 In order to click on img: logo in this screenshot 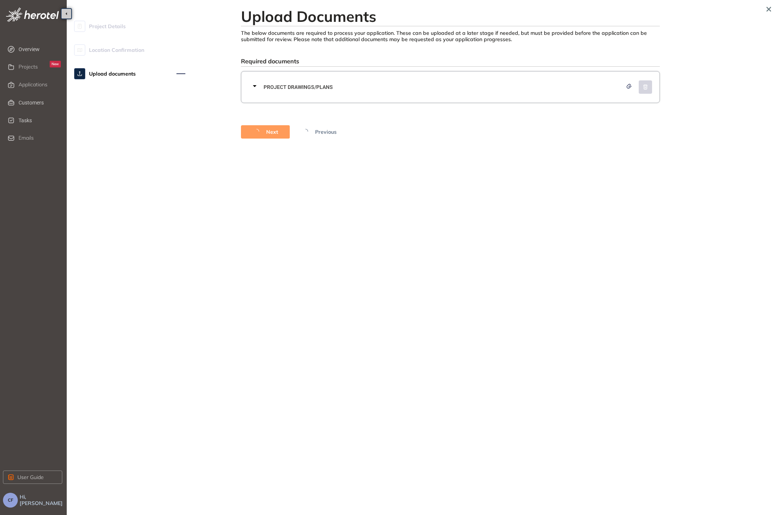, I will do `click(32, 14)`.